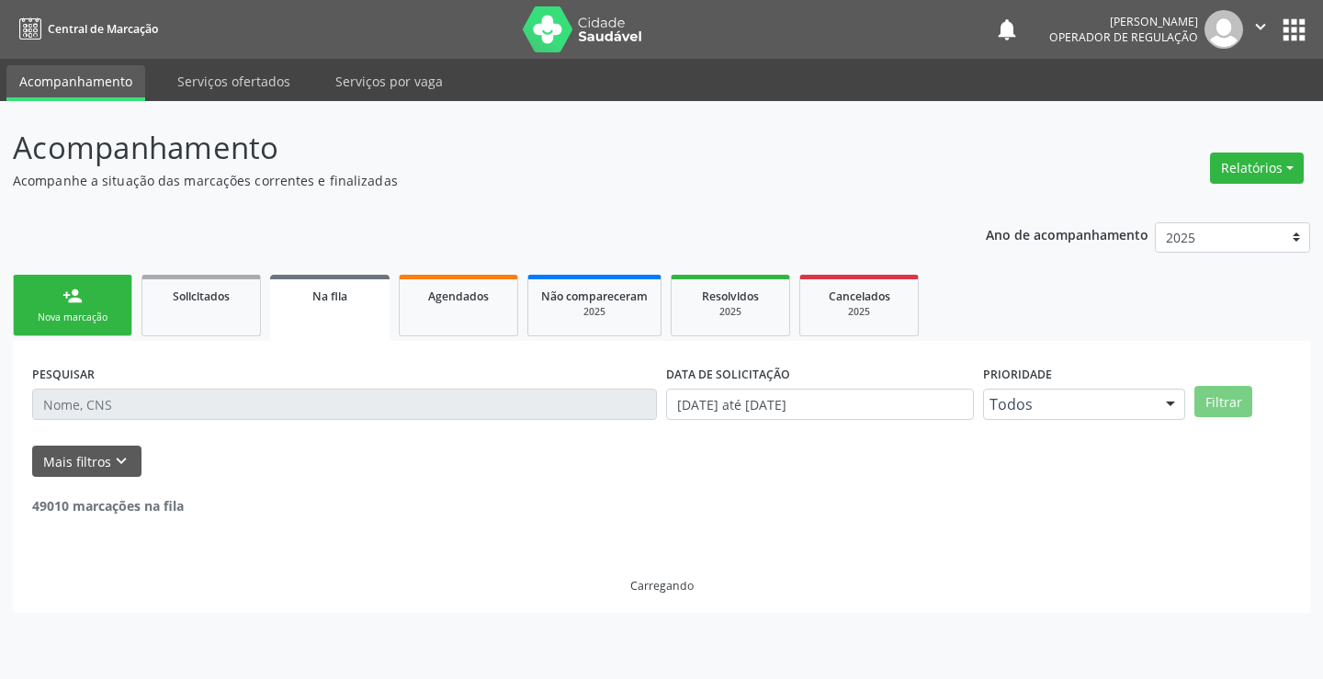  What do you see at coordinates (1257, 168) in the screenshot?
I see `button: Relatórios` at bounding box center [1257, 168].